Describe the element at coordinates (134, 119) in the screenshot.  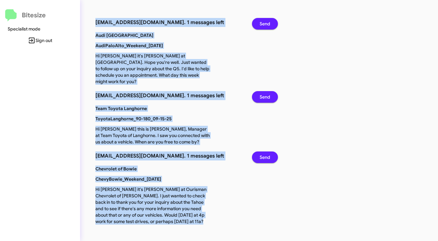
I see `b: ToyotaLanghorne_90-180_09-15-25` at that location.